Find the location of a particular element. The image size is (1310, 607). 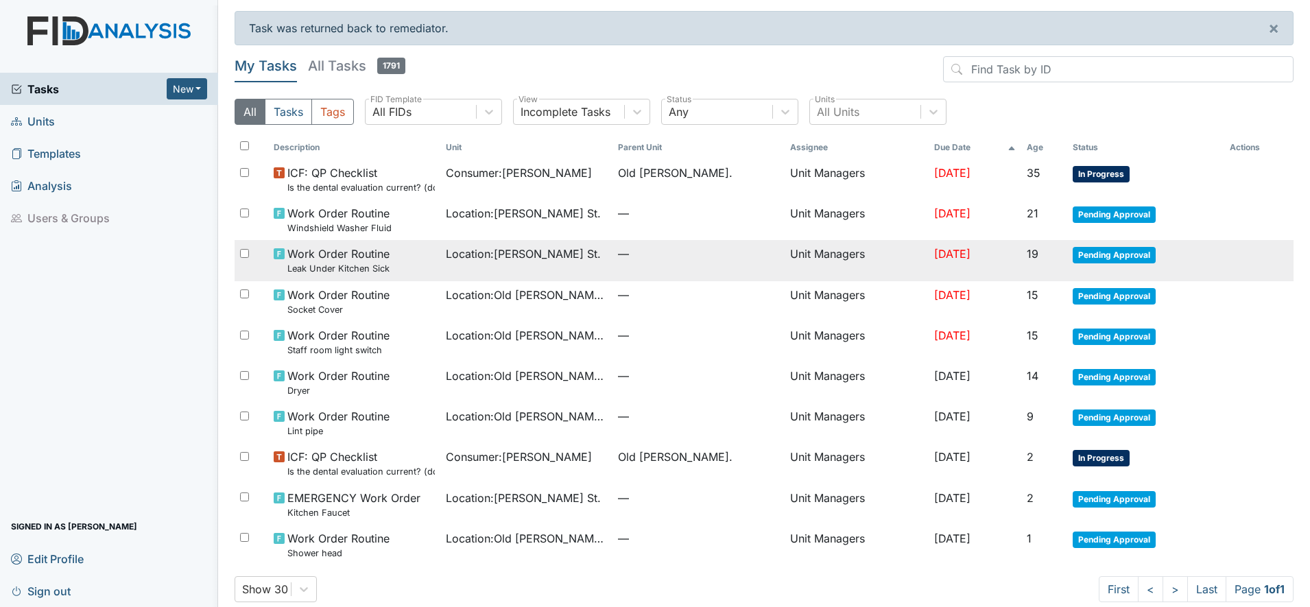

div: Show 30 is located at coordinates (265, 589).